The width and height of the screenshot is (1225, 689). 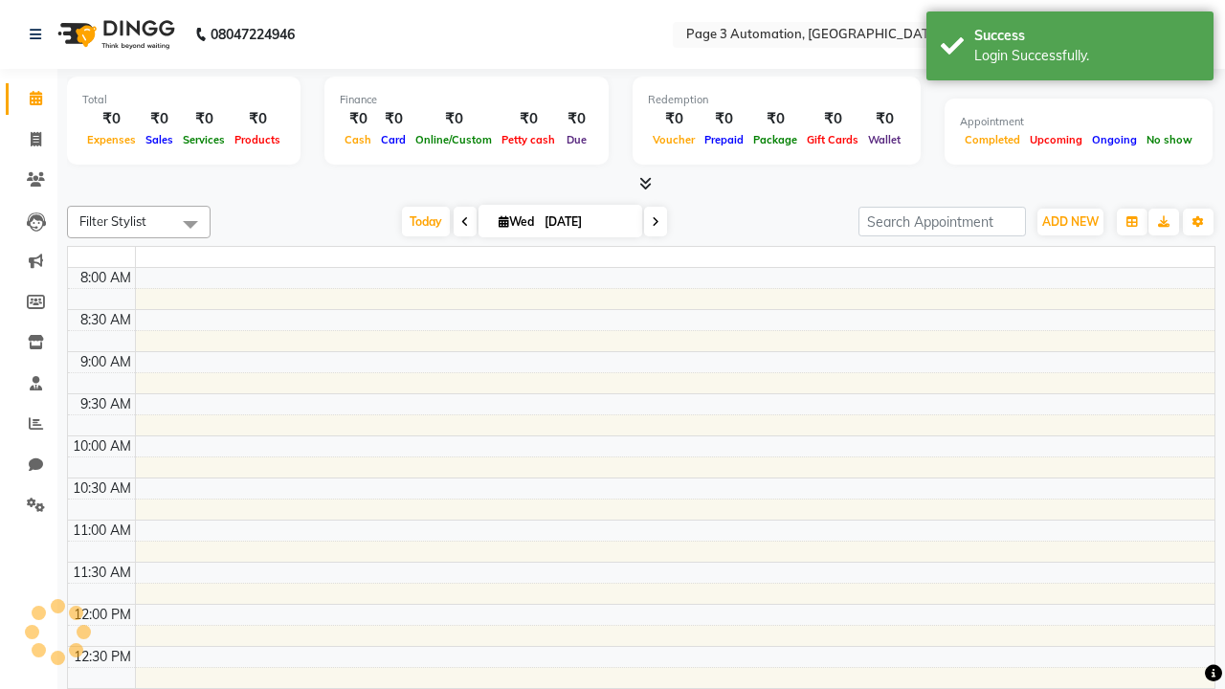 I want to click on button: ADD NEW, so click(x=1070, y=222).